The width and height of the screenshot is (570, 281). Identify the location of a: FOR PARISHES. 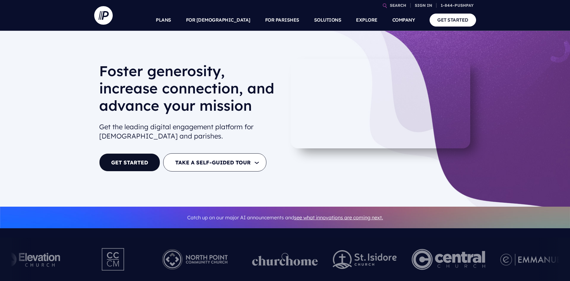
(282, 20).